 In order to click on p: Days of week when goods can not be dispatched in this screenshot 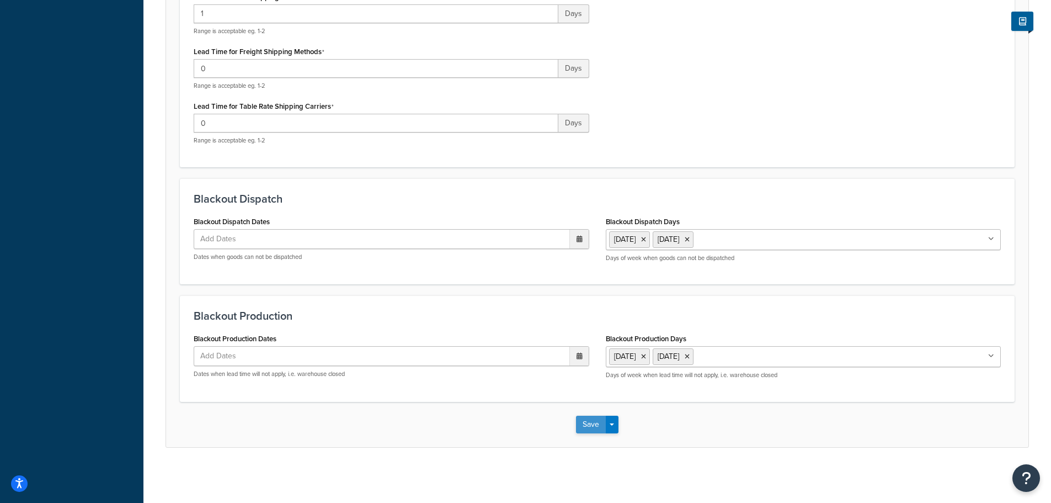, I will do `click(803, 258)`.